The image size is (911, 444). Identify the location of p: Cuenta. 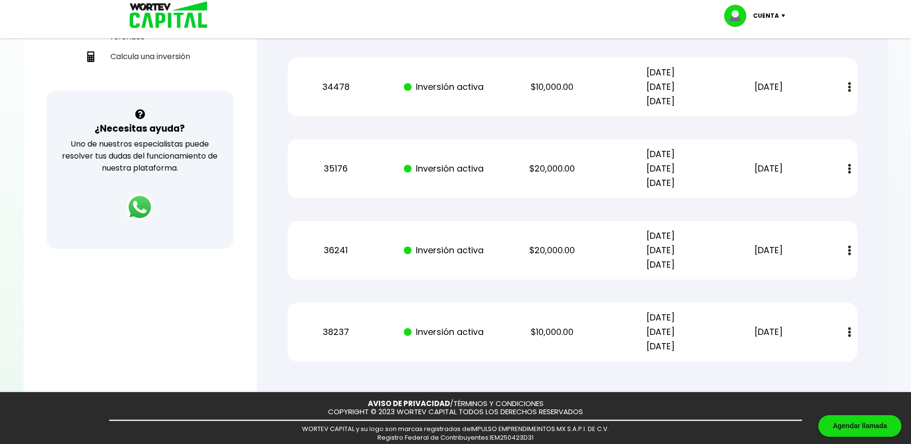
(766, 16).